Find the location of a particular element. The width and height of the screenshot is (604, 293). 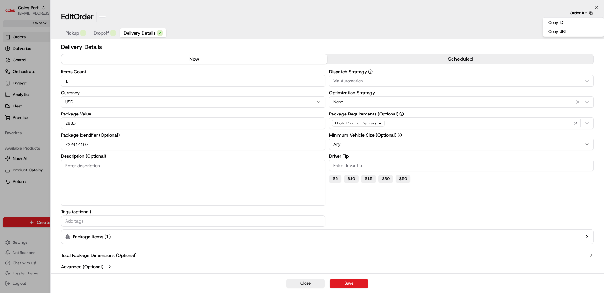

span: Dropoff is located at coordinates (101, 33).